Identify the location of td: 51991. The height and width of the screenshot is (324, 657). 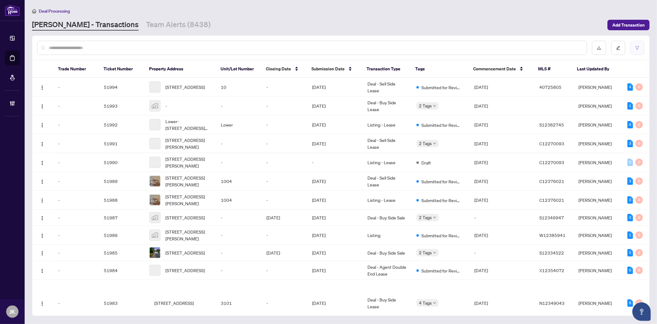
(122, 143).